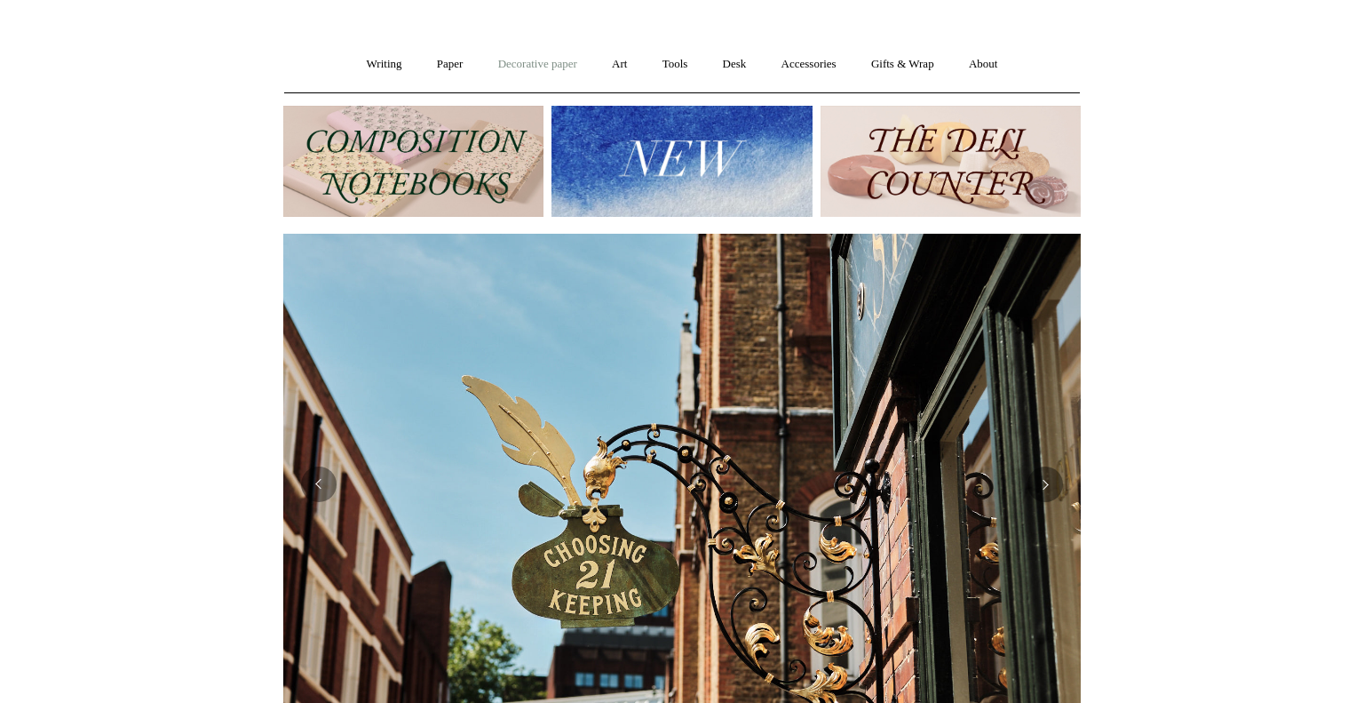 This screenshot has width=1364, height=703. Describe the element at coordinates (681, 161) in the screenshot. I see `img: New.jpg__PID:f73bdf93-380a-4a35-bcfe-7823039498e1` at that location.